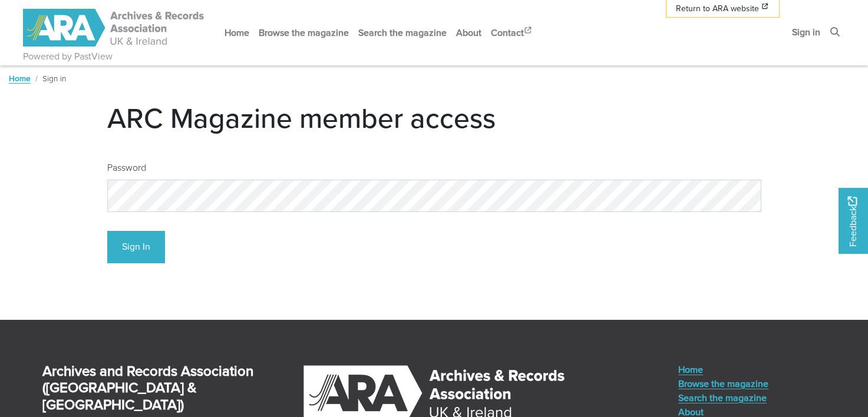 The image size is (868, 417). I want to click on h1: ARC Magazine member access, so click(434, 118).